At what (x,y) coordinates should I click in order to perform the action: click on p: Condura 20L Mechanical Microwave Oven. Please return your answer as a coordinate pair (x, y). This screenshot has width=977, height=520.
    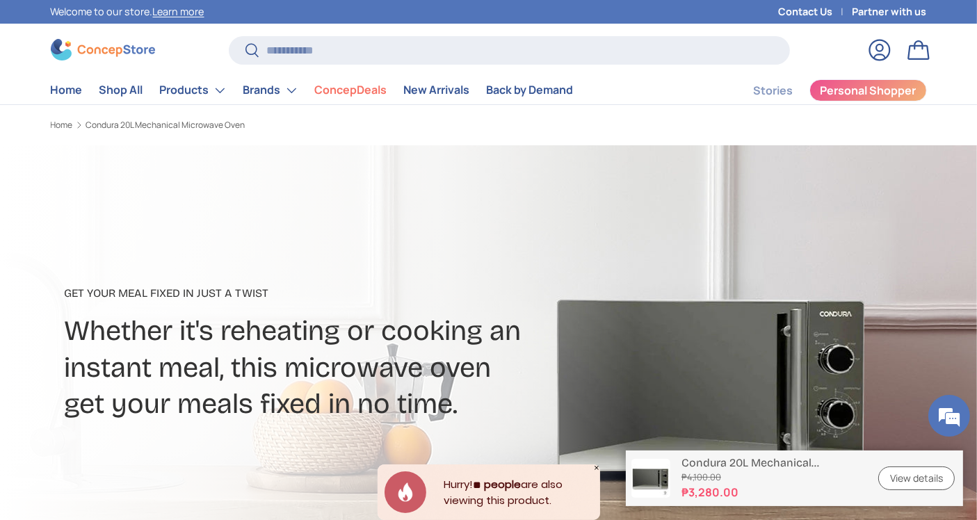
    Looking at the image, I should click on (771, 462).